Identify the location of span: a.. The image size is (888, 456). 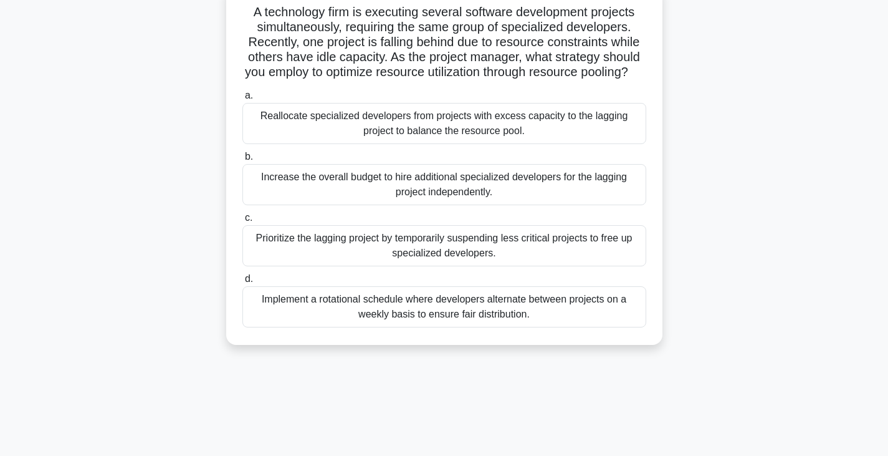
(249, 95).